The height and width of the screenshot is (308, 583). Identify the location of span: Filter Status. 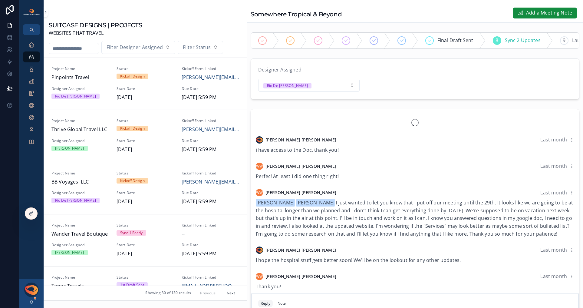
(197, 48).